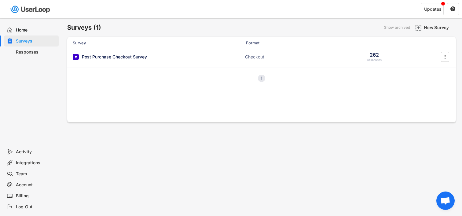 This screenshot has height=216, width=462. What do you see at coordinates (84, 27) in the screenshot?
I see `h6: Surveys (1)` at bounding box center [84, 27].